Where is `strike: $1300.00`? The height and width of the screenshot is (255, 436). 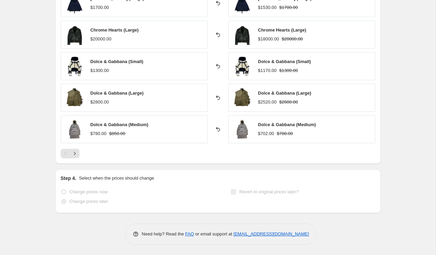
strike: $1300.00 is located at coordinates (289, 71).